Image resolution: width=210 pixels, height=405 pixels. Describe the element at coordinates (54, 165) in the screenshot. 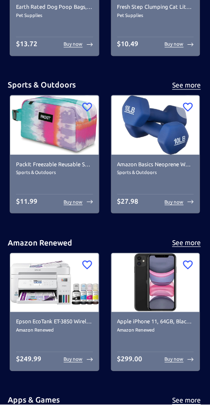

I see `h6: PackIt Freezable Reusable Snack Box, Tie Dye Sorbet` at that location.